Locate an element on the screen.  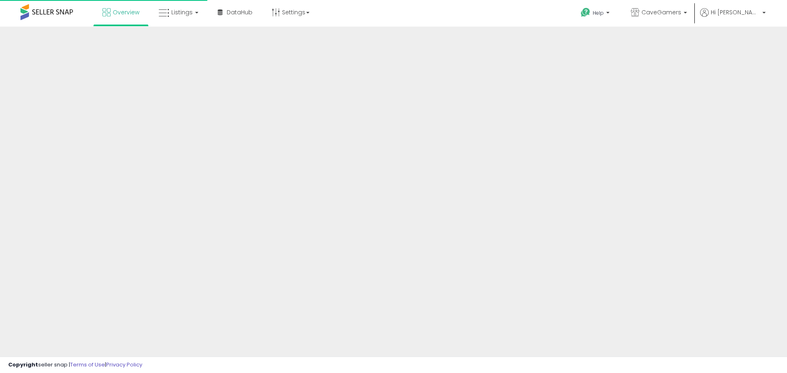
a: Privacy Policy is located at coordinates (124, 365).